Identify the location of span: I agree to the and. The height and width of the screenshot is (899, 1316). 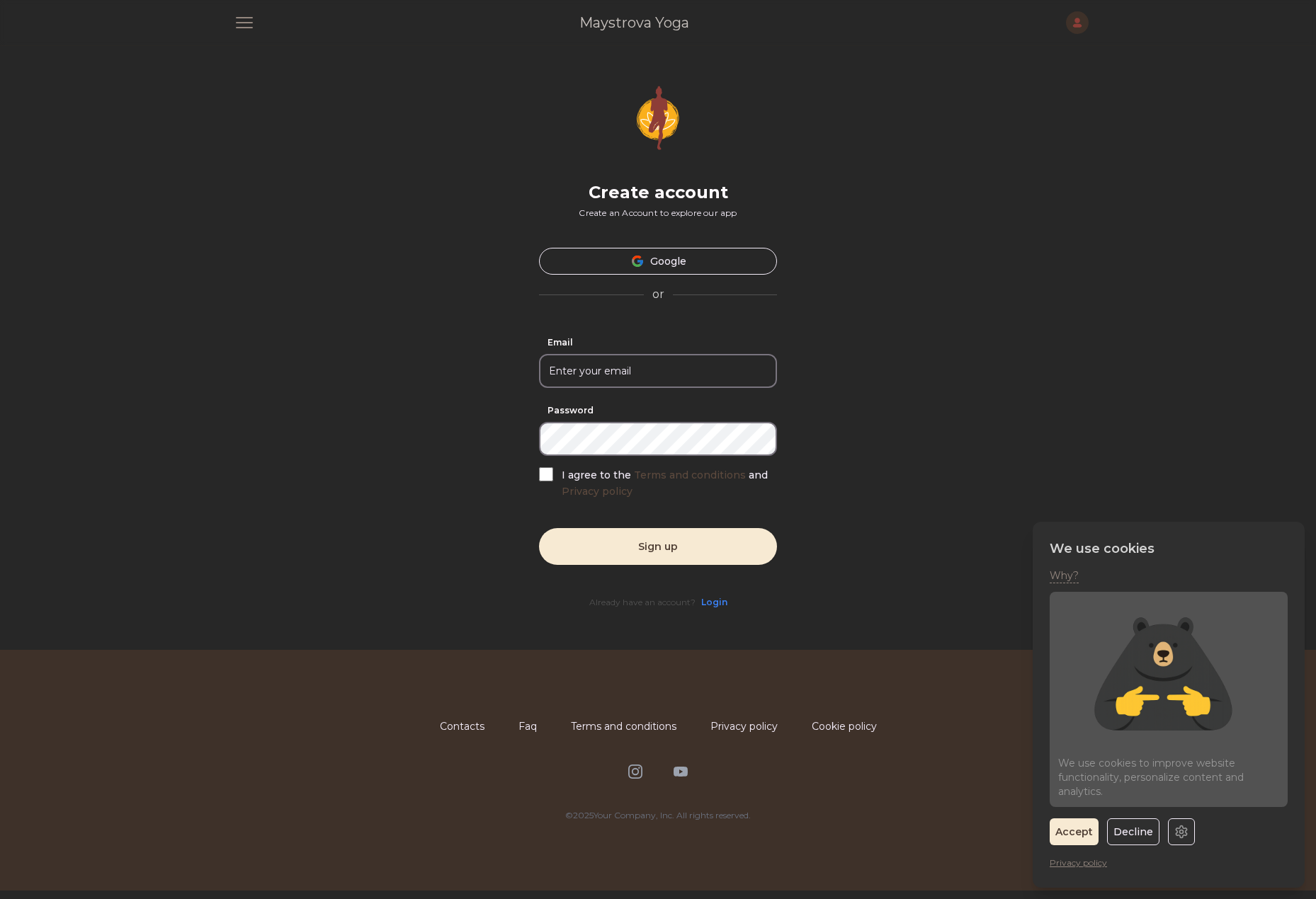
(664, 483).